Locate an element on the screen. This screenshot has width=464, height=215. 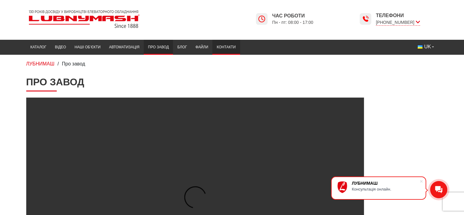
h1: Про завод is located at coordinates (232, 84).